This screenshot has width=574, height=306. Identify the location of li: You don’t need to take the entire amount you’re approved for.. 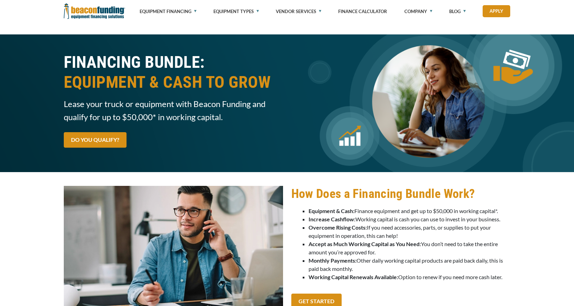
(409, 248).